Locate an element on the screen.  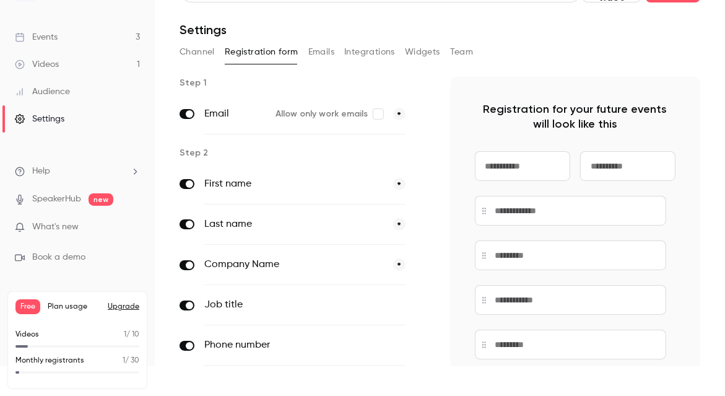
span: Book a demo is located at coordinates (59, 257).